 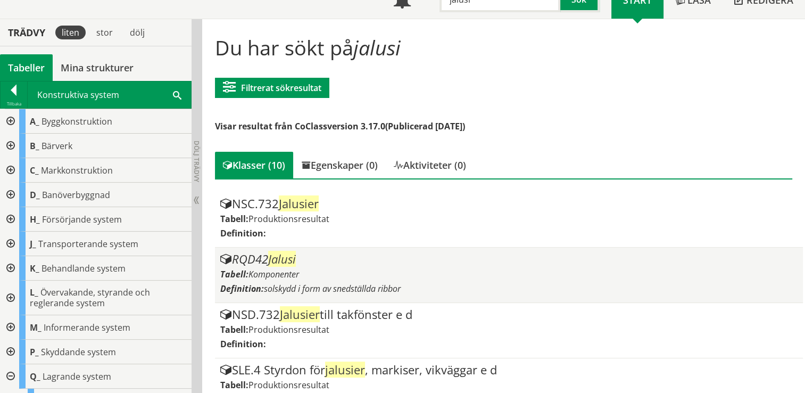 What do you see at coordinates (509, 314) in the screenshot?
I see `div: NSD.732 till takfönster e d` at bounding box center [509, 314].